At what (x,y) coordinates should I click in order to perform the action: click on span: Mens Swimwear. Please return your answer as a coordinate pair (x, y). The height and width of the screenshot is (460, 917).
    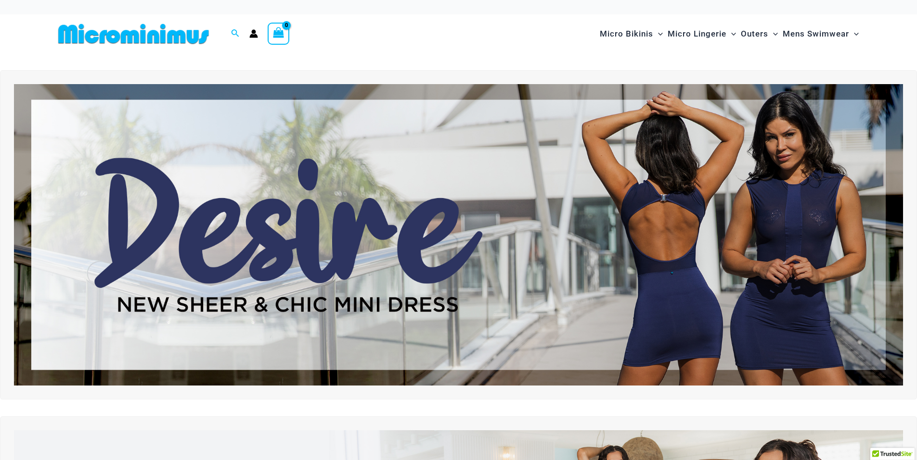
    Looking at the image, I should click on (816, 34).